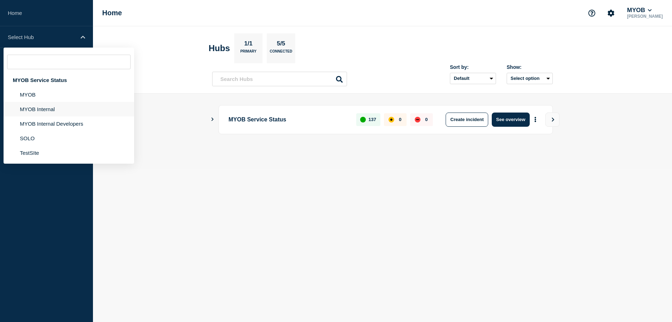  What do you see at coordinates (473, 78) in the screenshot?
I see `select: Sort by` at bounding box center [473, 78].